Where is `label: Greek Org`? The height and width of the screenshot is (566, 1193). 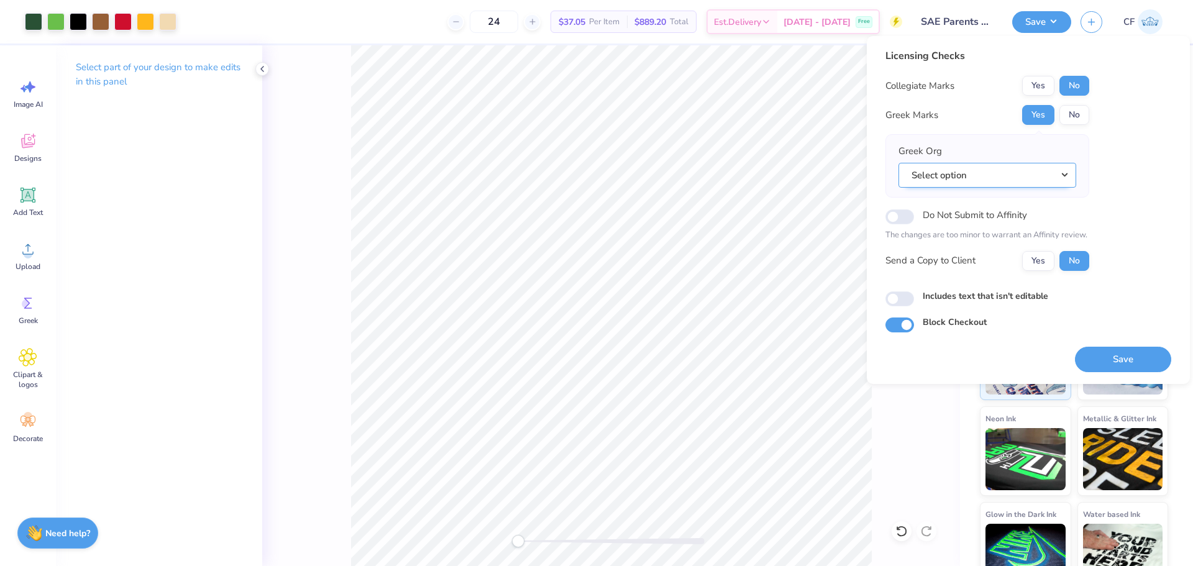 label: Greek Org is located at coordinates (920, 151).